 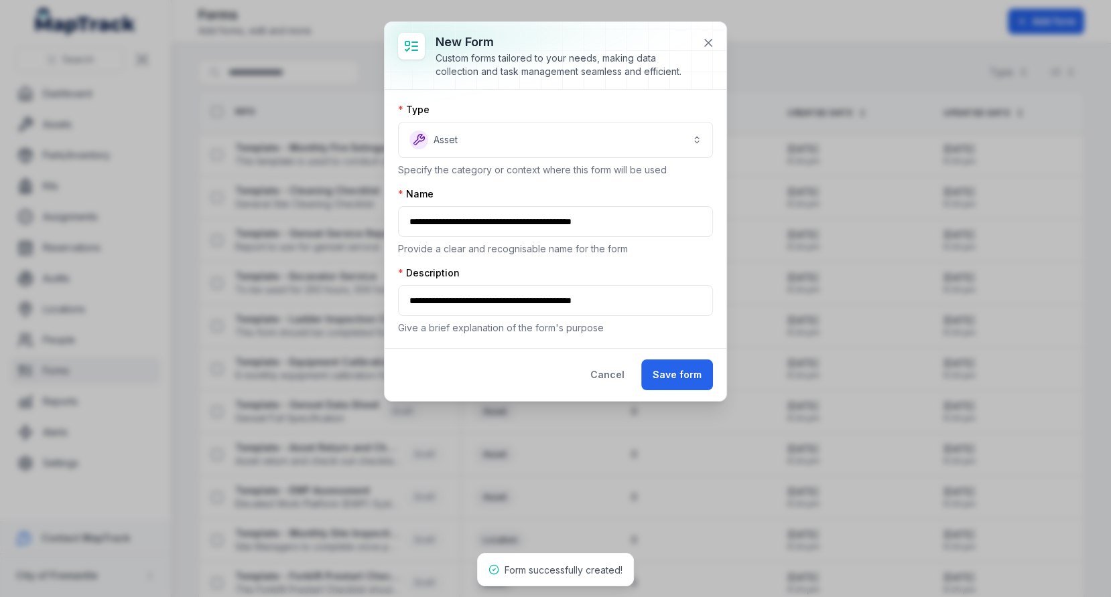 What do you see at coordinates (555, 140) in the screenshot?
I see `button: Asset` at bounding box center [555, 140].